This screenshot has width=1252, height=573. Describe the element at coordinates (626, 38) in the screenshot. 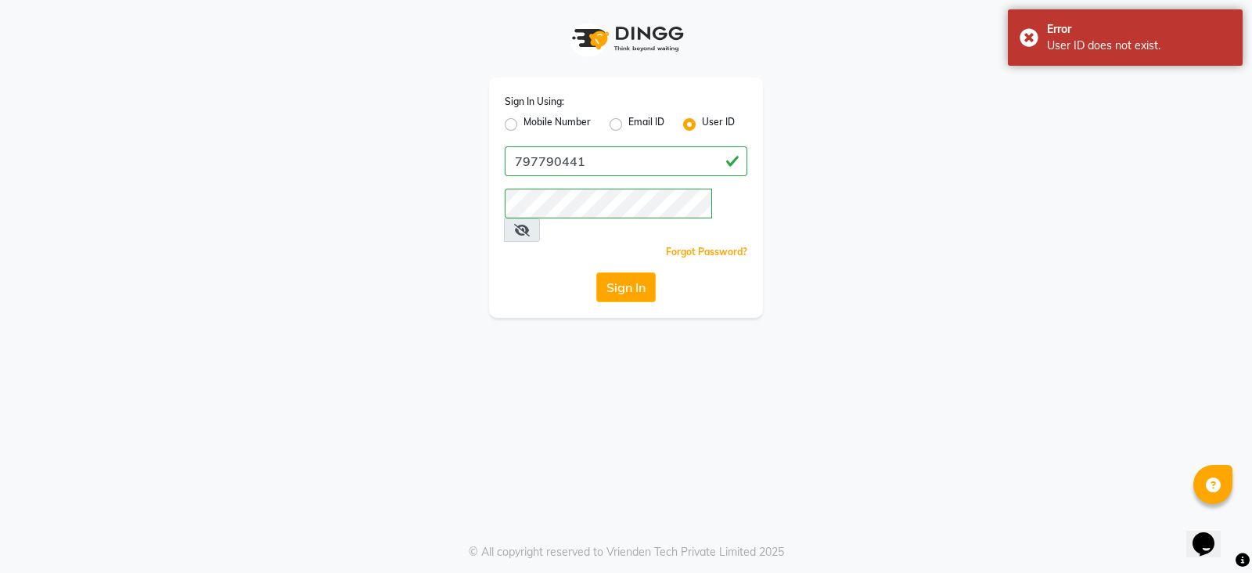

I see `img: logo1.svg` at that location.